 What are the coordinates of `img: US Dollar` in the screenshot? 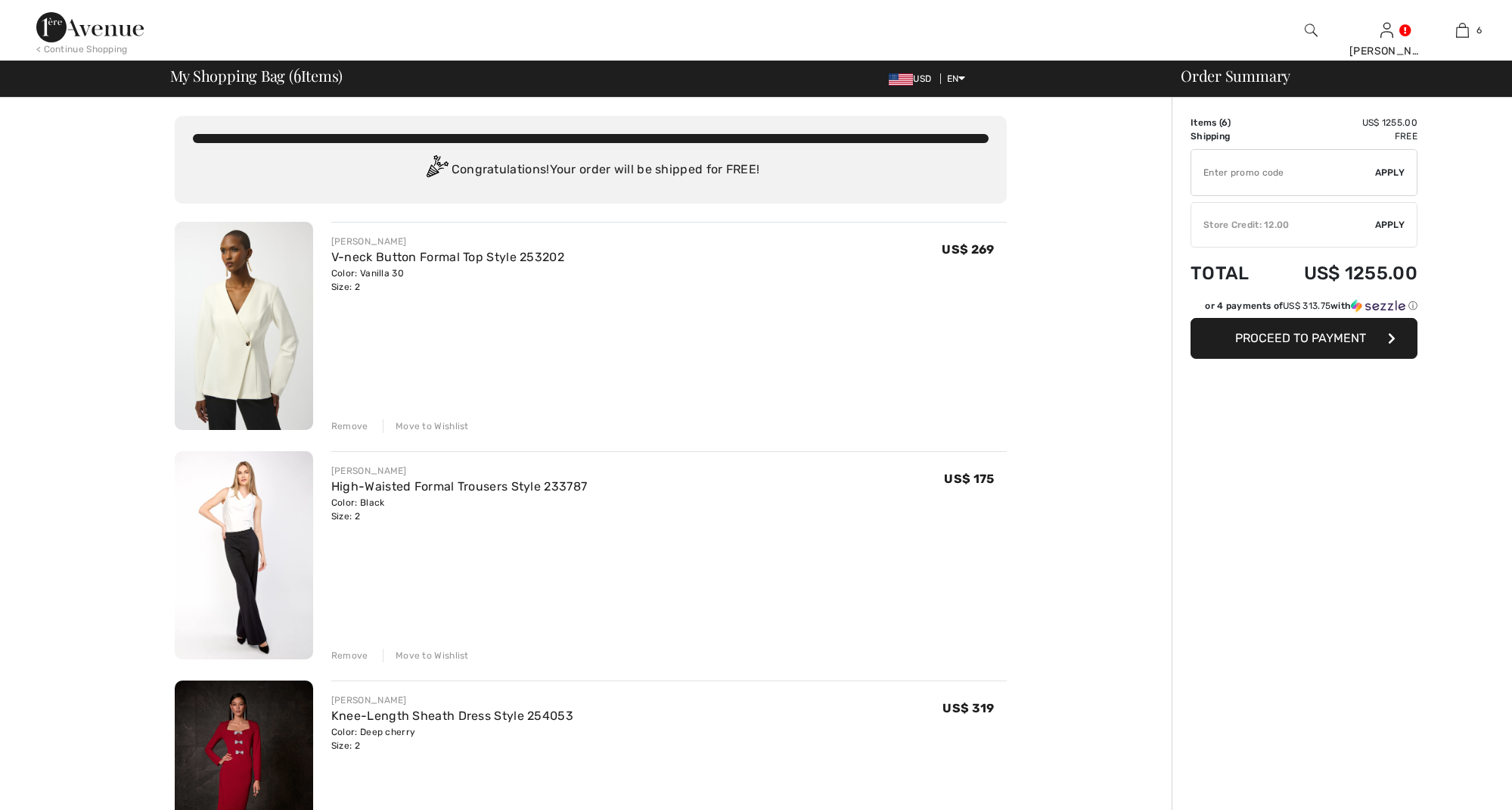 It's located at (901, 80).